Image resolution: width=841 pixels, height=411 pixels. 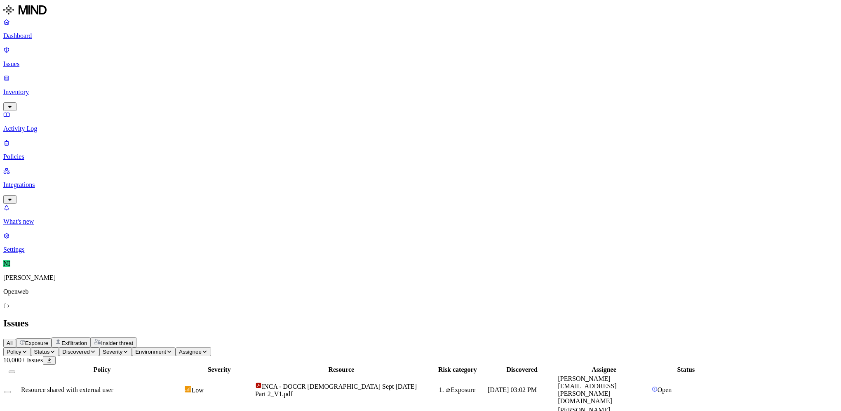 What do you see at coordinates (23, 360) in the screenshot?
I see `span: 10,000+ Issues` at bounding box center [23, 360].